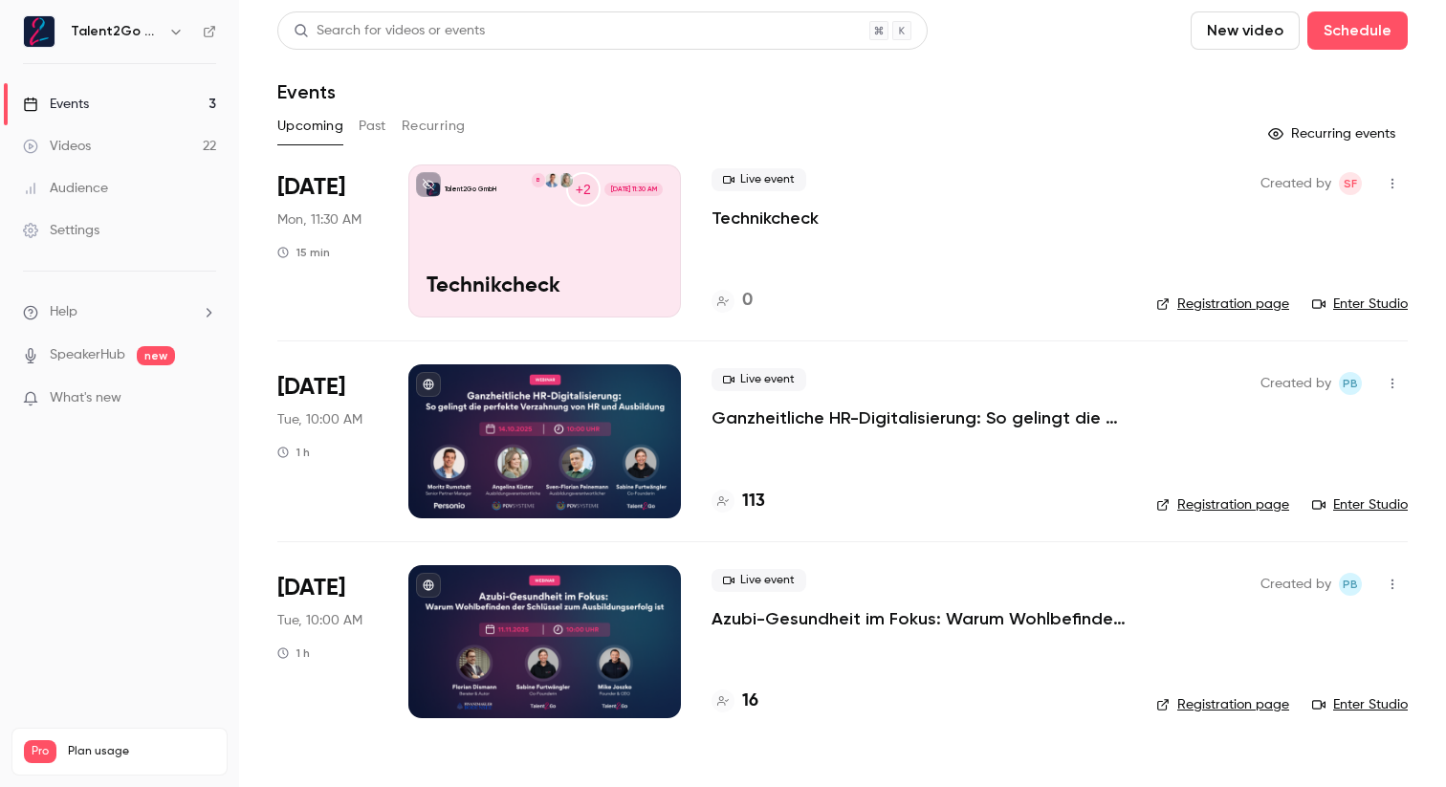  What do you see at coordinates (918, 619) in the screenshot?
I see `p: Azubi-Gesundheit im Fokus: Warum Wohlbefinden der Schlüssel zum Ausbildungserfolg ist 💚` at bounding box center [918, 619].